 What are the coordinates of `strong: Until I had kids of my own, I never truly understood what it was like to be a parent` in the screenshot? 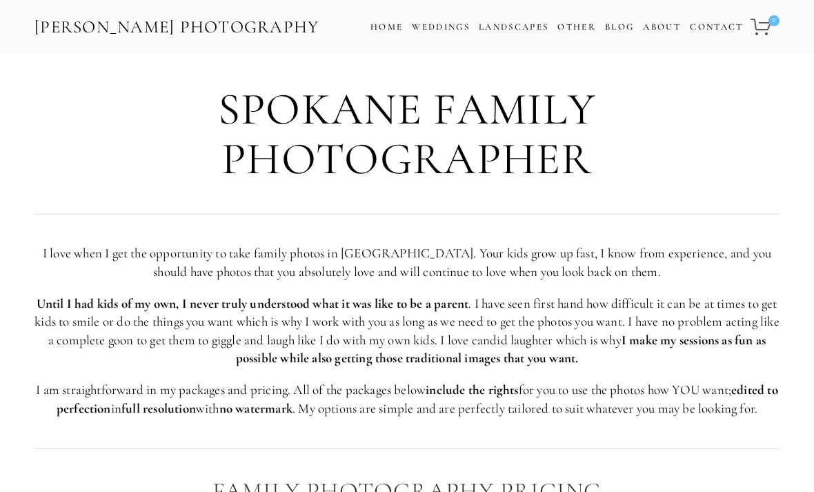 It's located at (253, 303).